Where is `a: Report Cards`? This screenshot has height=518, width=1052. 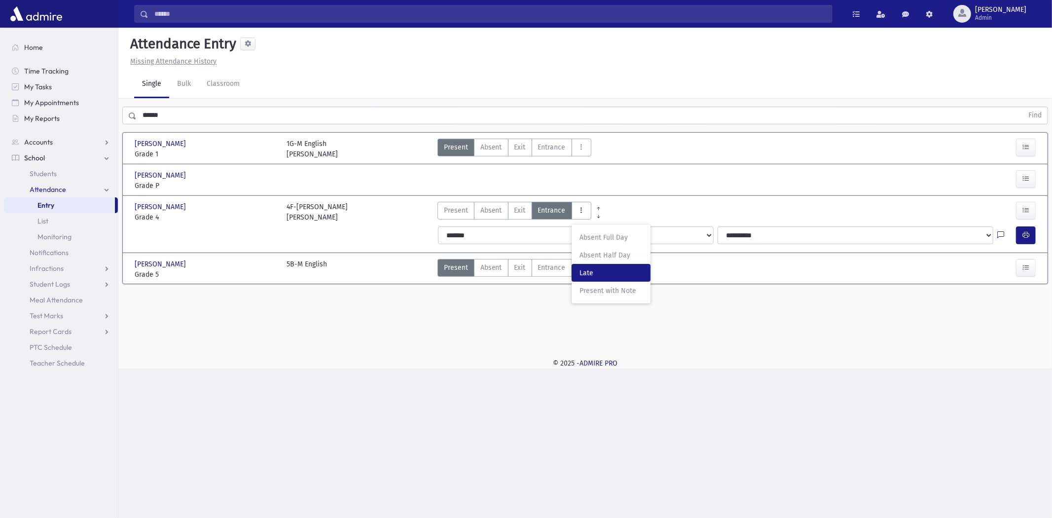 a: Report Cards is located at coordinates (61, 331).